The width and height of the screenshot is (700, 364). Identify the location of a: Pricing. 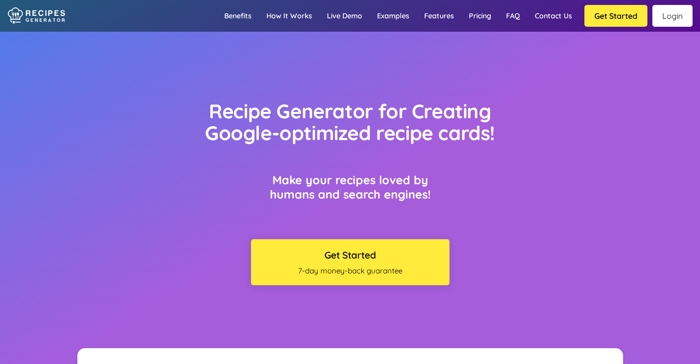
(479, 16).